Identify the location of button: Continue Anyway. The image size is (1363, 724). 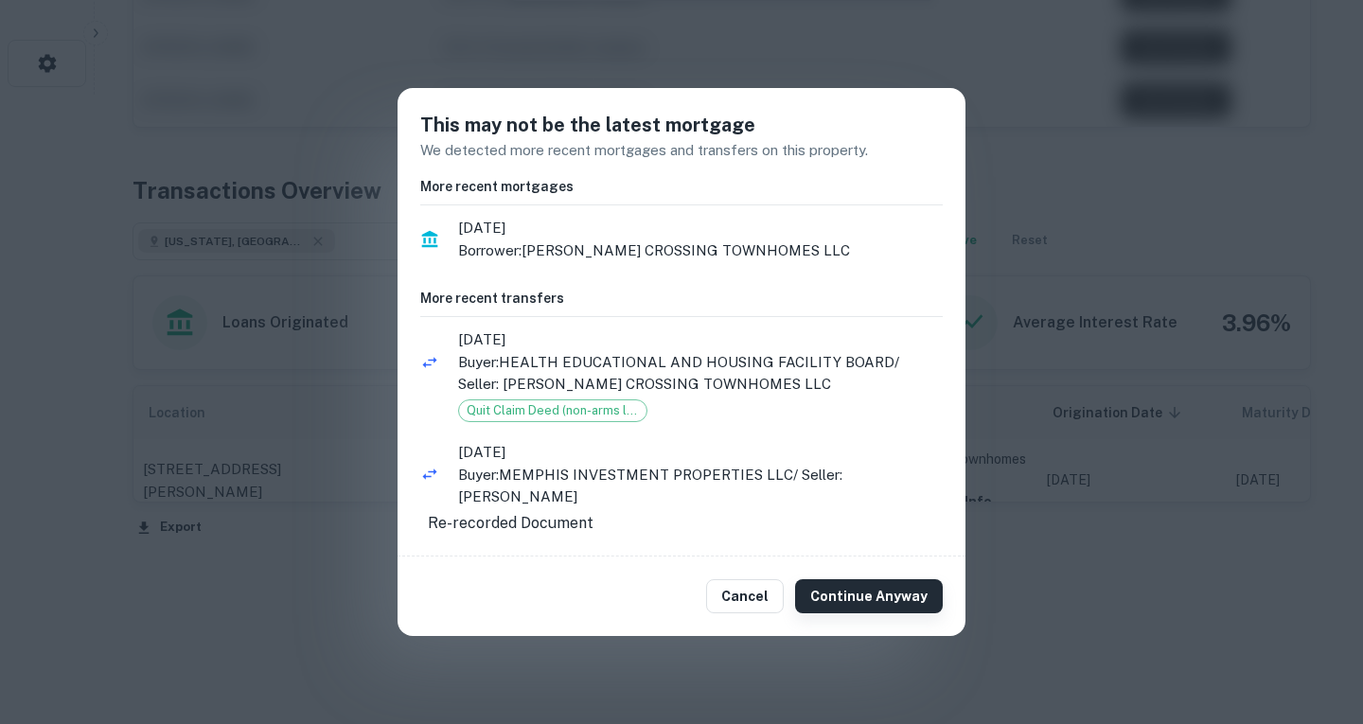
(869, 596).